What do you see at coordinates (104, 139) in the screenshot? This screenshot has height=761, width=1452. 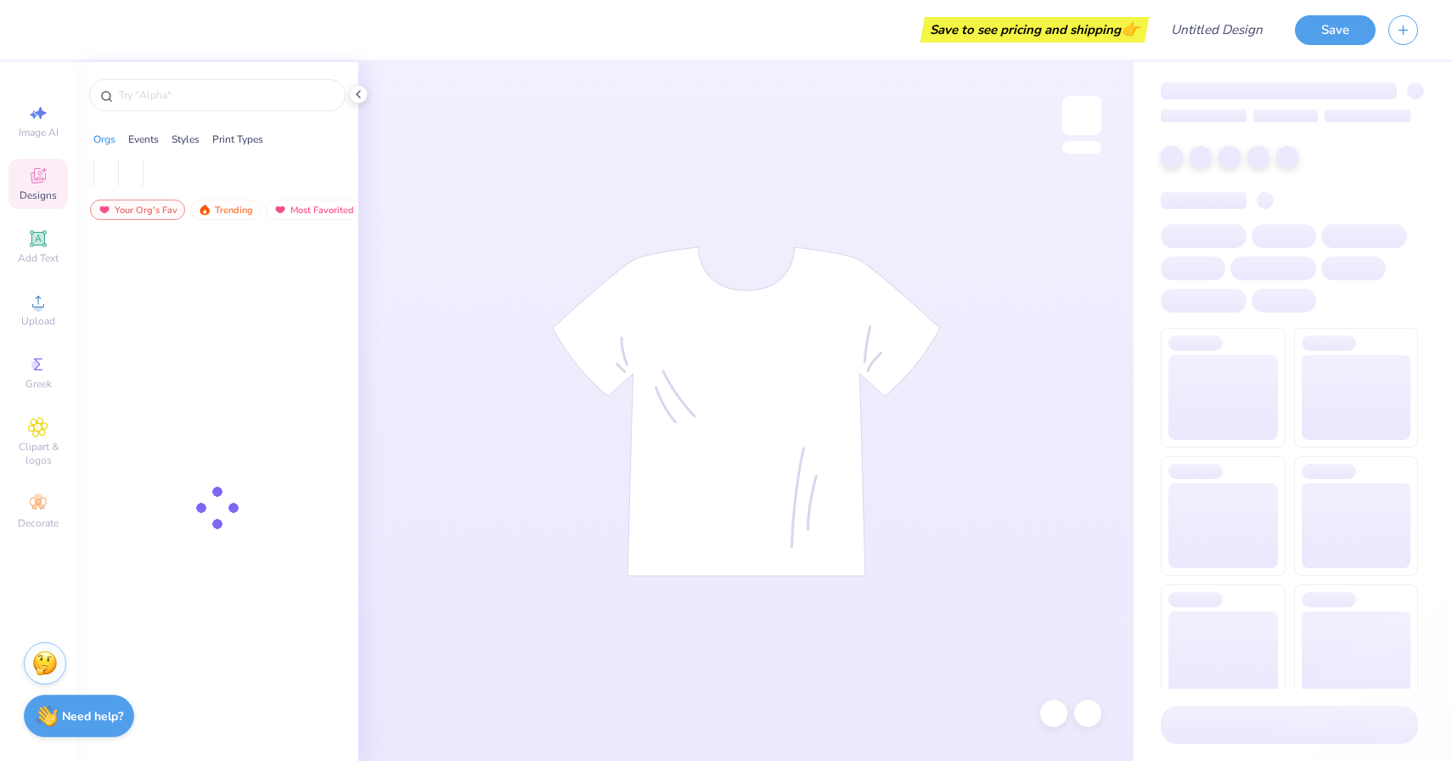 I see `div: Orgs` at bounding box center [104, 139].